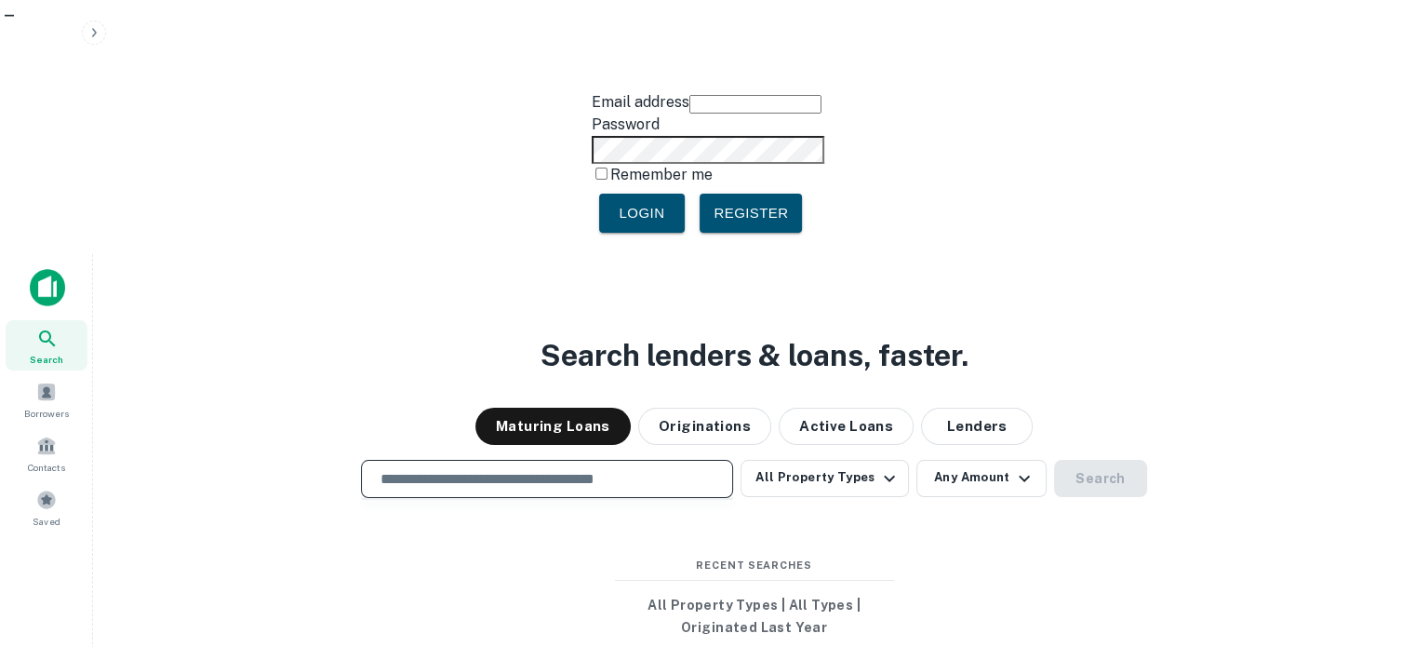 This screenshot has width=1415, height=647. I want to click on button: Originations, so click(704, 426).